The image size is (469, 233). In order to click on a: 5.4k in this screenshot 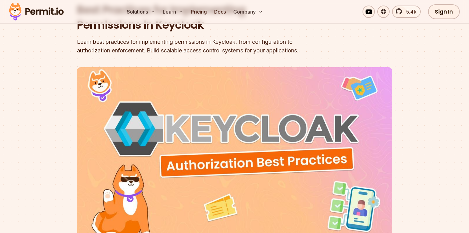, I will do `click(406, 12)`.